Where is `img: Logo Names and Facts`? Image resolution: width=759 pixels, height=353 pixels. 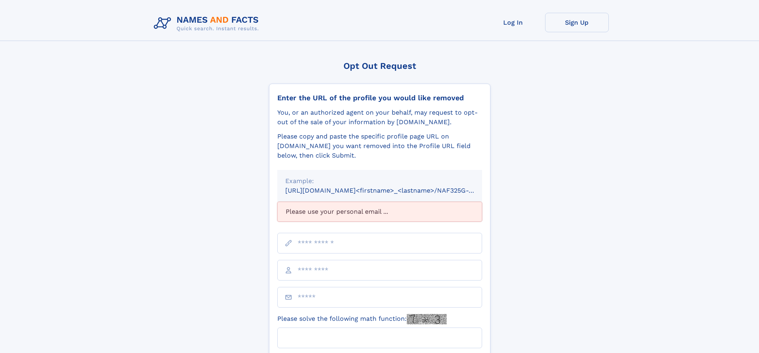 img: Logo Names and Facts is located at coordinates (208, 23).